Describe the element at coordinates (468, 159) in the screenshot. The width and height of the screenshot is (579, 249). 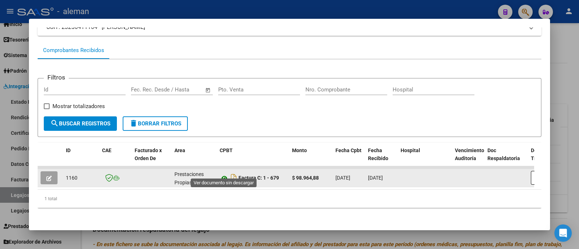
I see `datatable-header-cell: Vencimiento Auditoría` at that location.